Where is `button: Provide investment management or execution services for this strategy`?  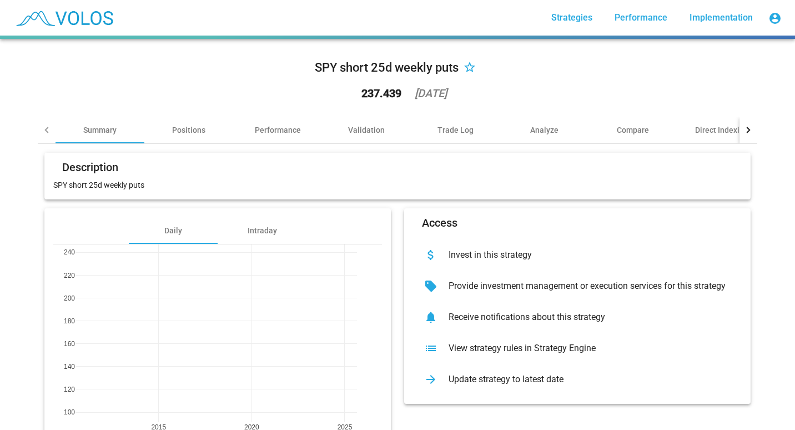 button: Provide investment management or execution services for this strategy is located at coordinates (577, 286).